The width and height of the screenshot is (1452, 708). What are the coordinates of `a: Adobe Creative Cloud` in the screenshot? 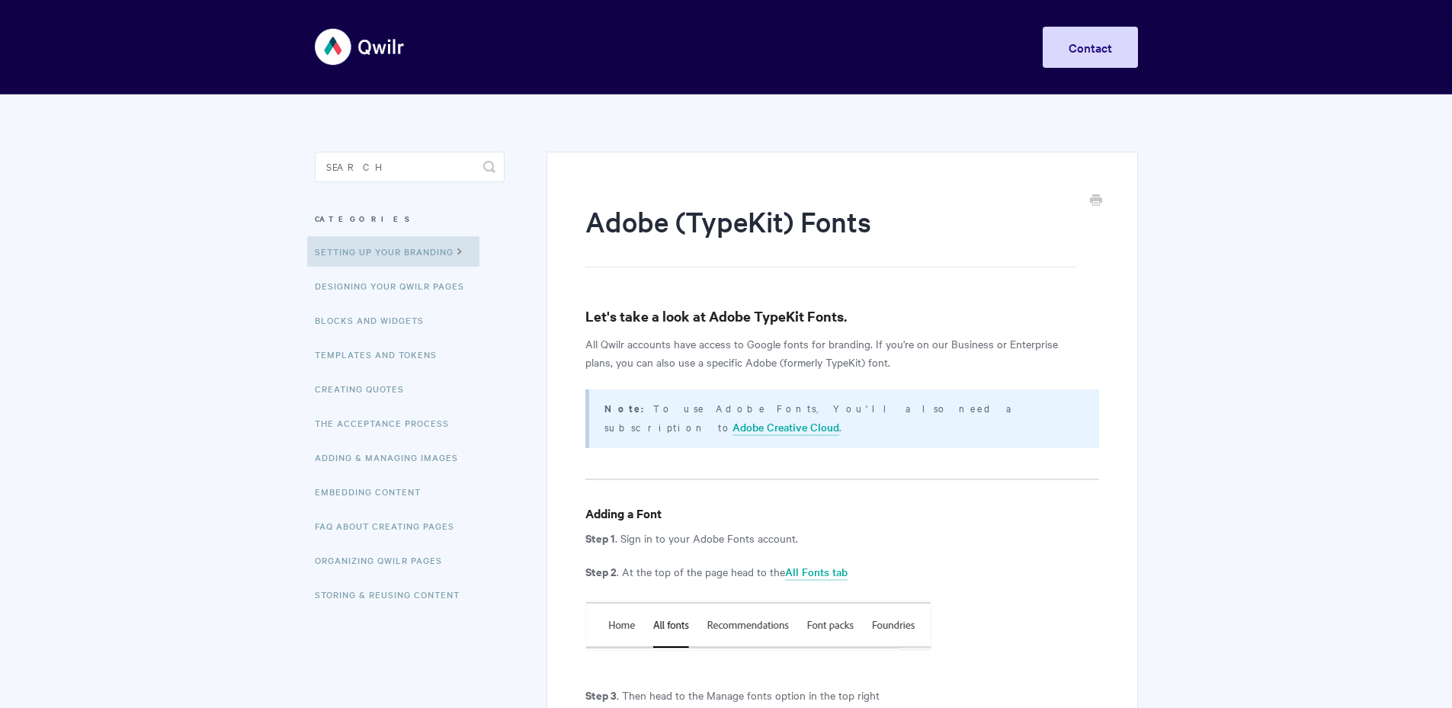 It's located at (786, 428).